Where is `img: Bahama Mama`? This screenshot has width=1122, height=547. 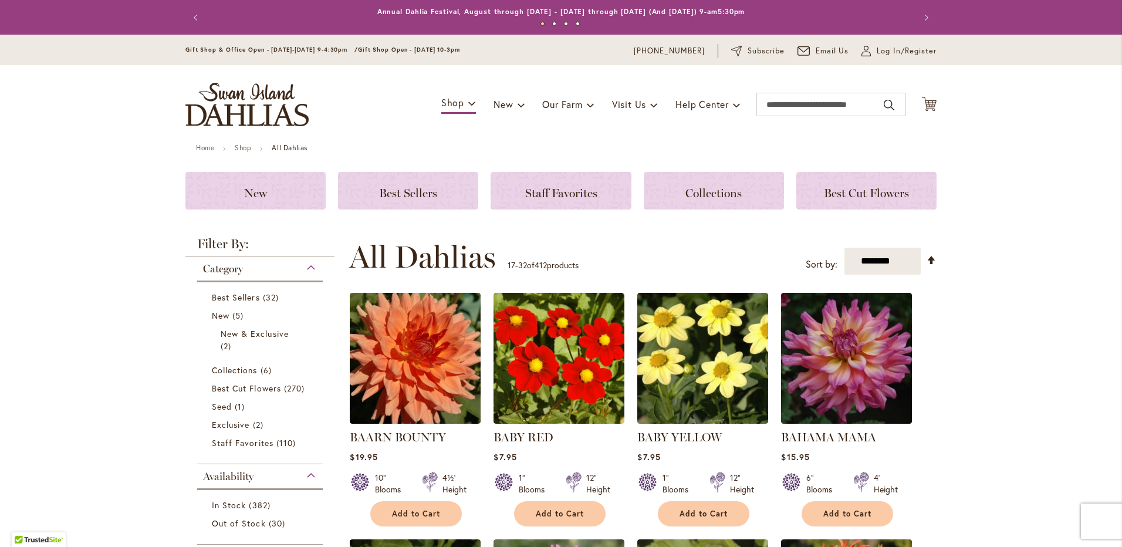
img: Bahama Mama is located at coordinates (846, 358).